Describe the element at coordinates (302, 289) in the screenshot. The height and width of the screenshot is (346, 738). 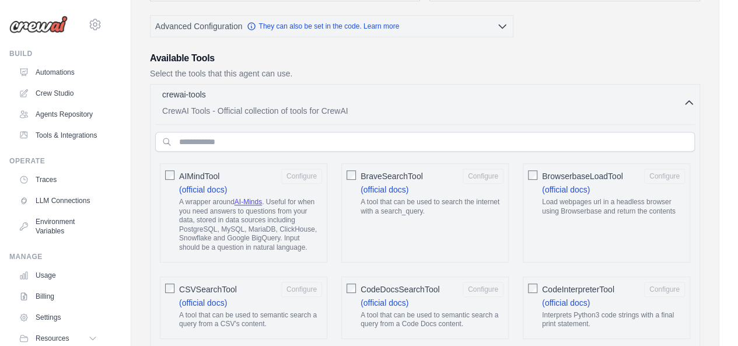
I see `button: CSVSearchTool (official docs) A tool that can be used to semantic search a query from a CSV's con...` at that location.